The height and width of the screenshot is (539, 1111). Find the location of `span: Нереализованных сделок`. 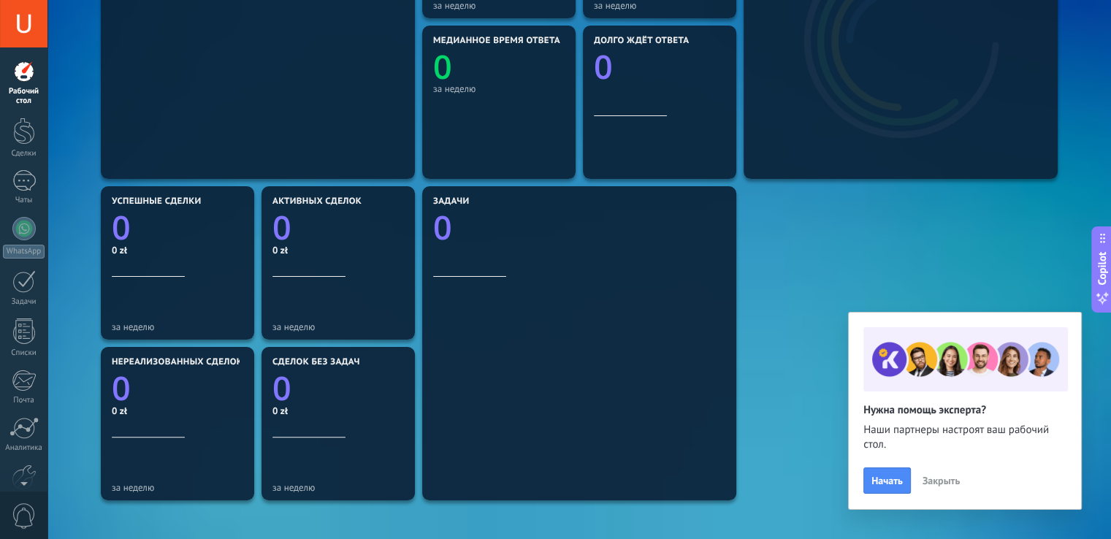

span: Нереализованных сделок is located at coordinates (177, 362).